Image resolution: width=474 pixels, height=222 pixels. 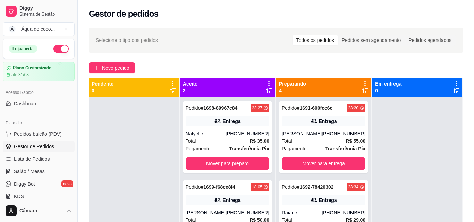 What do you see at coordinates (45, 8) in the screenshot?
I see `span: Diggy` at bounding box center [45, 8].